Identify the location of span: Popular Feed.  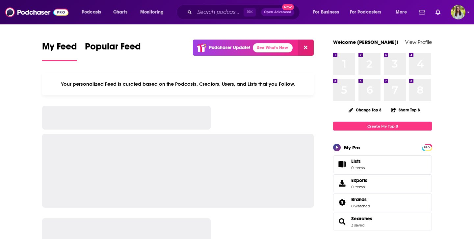
(113, 48).